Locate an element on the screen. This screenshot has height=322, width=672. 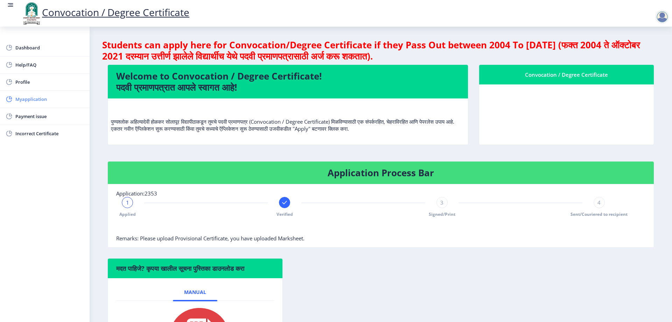
span: Manual is located at coordinates (195, 292).